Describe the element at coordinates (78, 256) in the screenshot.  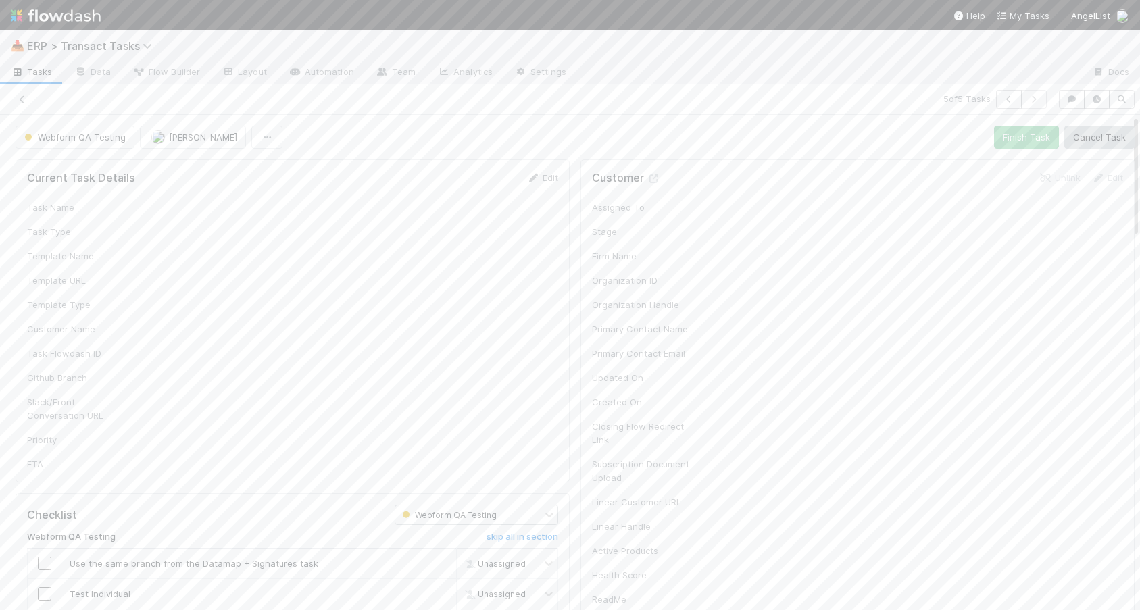
I see `div: Template Name` at that location.